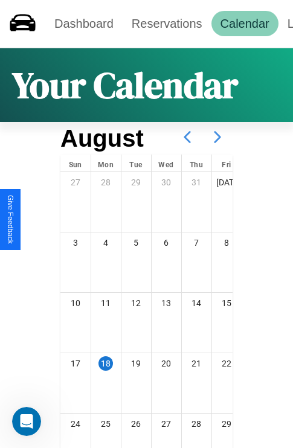 The image size is (293, 448). What do you see at coordinates (196, 182) in the screenshot?
I see `div: 31` at bounding box center [196, 182].